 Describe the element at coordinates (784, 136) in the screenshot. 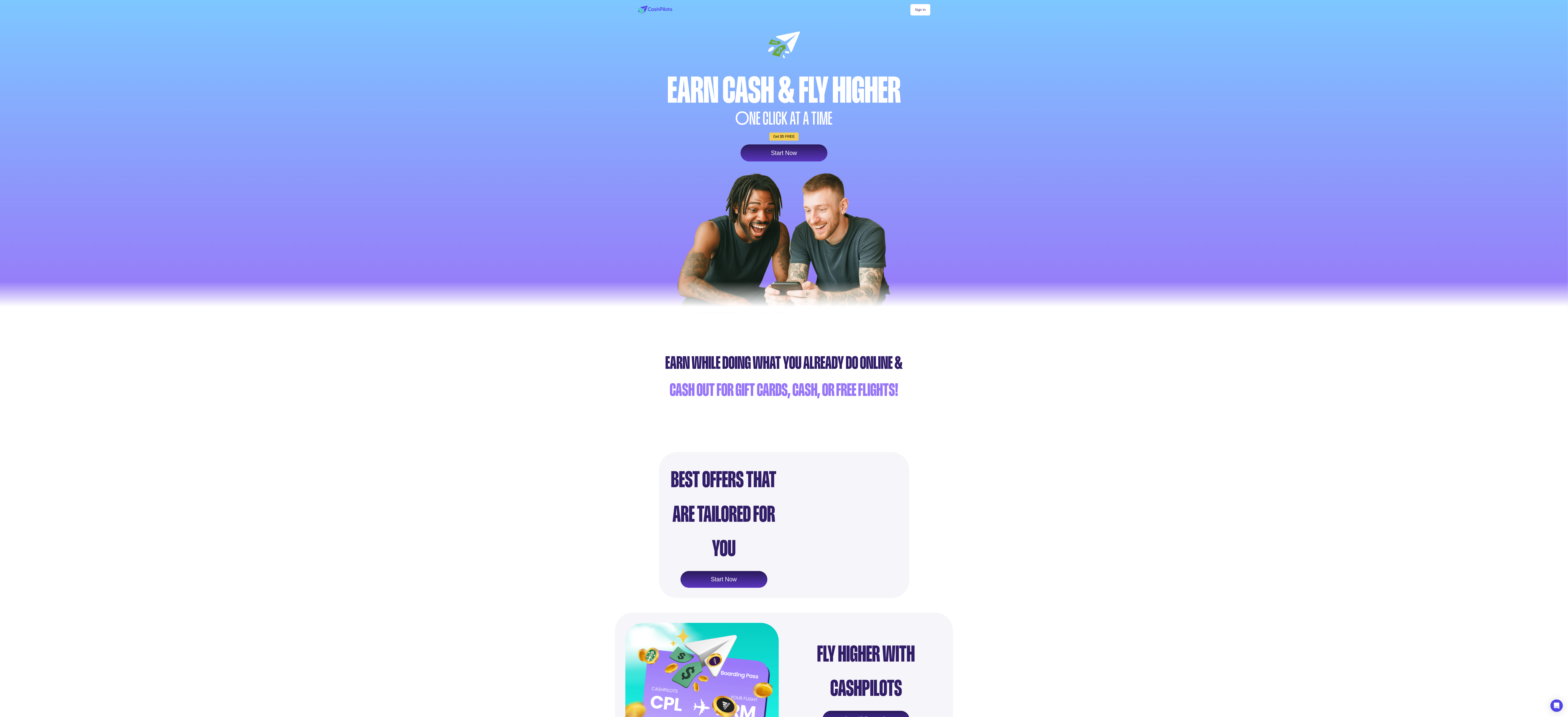

I see `a: Get $5 FREE` at that location.